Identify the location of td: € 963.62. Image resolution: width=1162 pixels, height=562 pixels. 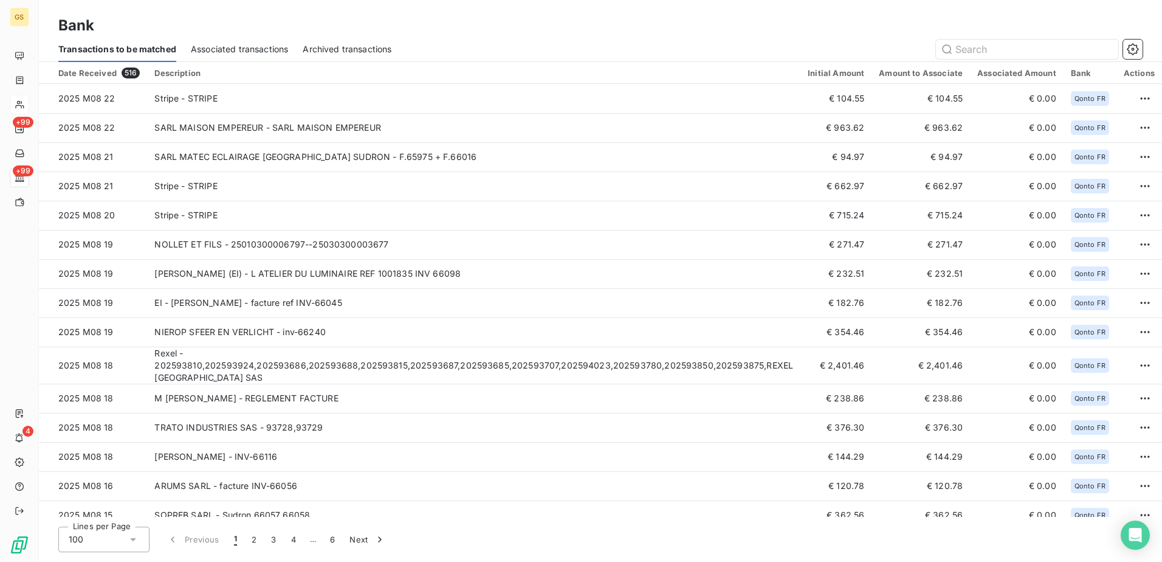
(921, 128).